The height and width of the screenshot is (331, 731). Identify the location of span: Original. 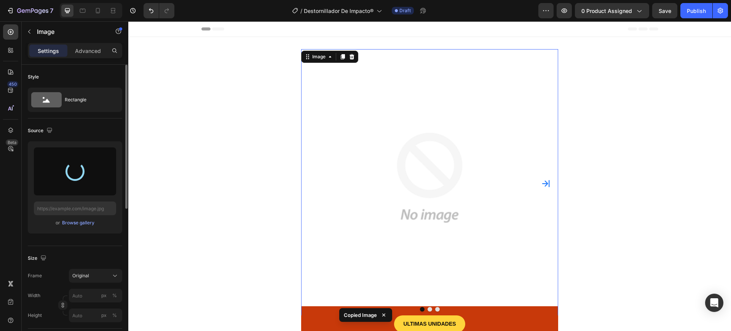
(81, 276).